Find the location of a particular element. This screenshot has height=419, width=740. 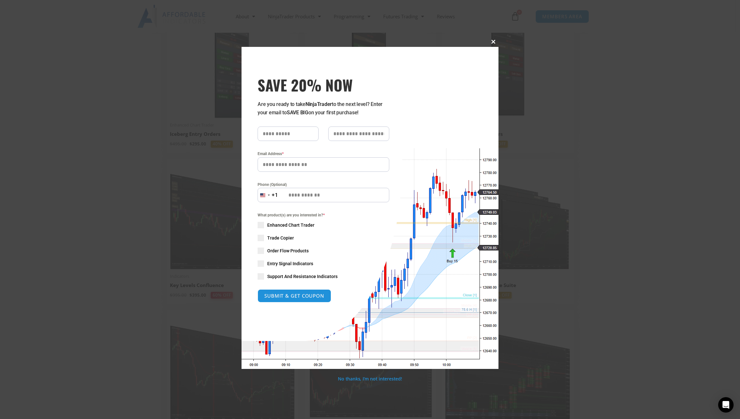

p: Are you ready to take to the next level? Enter your email to on your first purchase! is located at coordinates (324, 109).